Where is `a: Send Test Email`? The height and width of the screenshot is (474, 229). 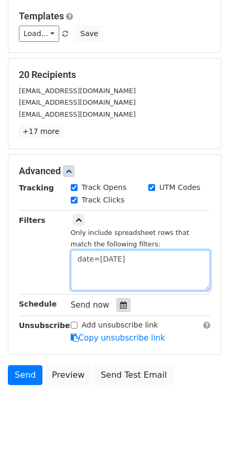 a: Send Test Email is located at coordinates (133, 375).